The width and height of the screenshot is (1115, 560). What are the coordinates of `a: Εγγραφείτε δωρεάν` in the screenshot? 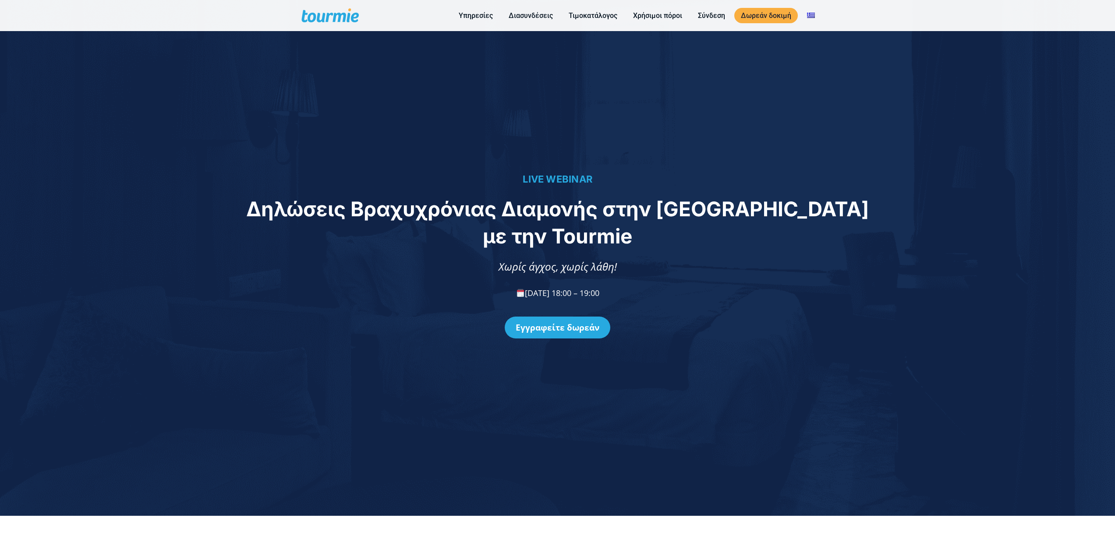 It's located at (557, 328).